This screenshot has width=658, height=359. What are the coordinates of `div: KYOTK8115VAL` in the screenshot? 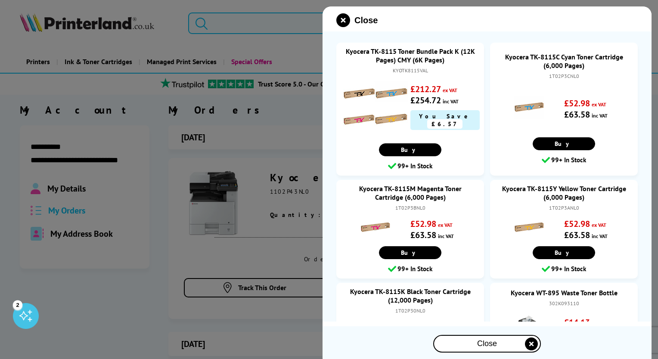 It's located at (410, 71).